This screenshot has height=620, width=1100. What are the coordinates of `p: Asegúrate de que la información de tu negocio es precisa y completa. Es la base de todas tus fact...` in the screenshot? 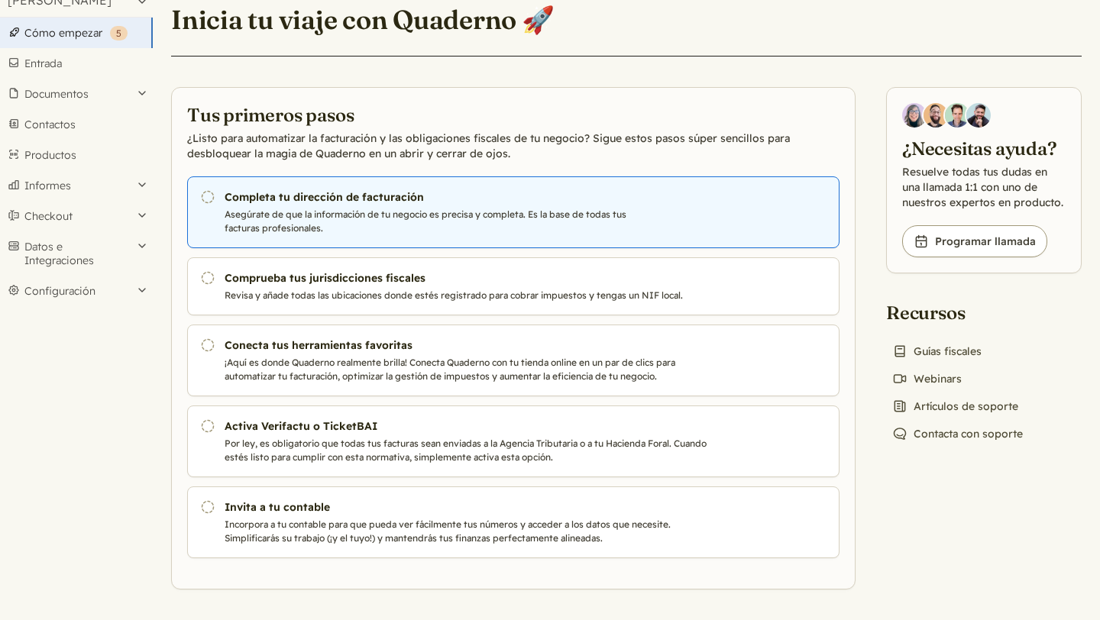 It's located at (475, 222).